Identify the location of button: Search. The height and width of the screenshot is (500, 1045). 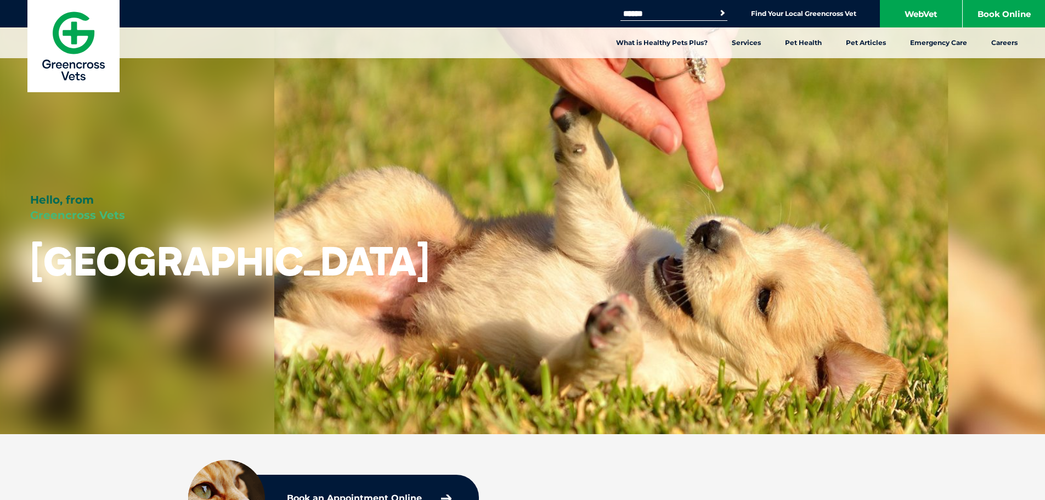
(722, 13).